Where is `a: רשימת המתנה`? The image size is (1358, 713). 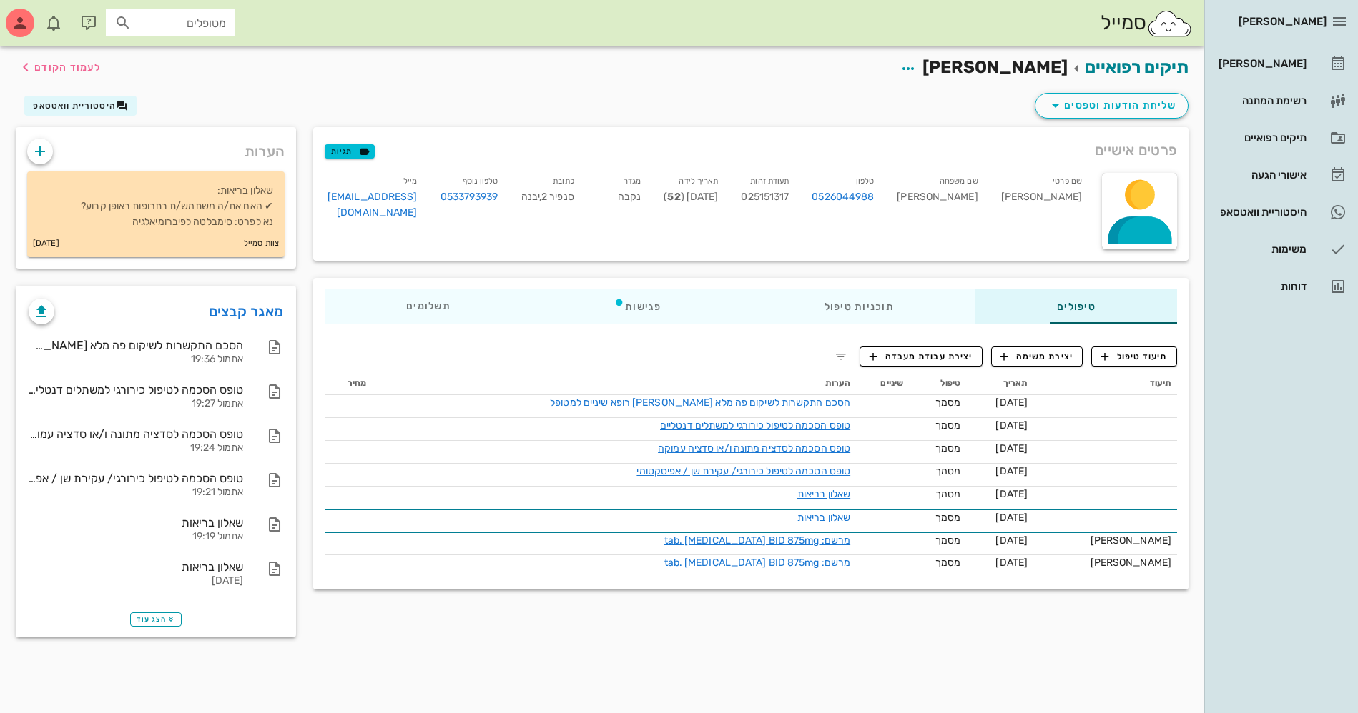 a: רשימת המתנה is located at coordinates (1280, 101).